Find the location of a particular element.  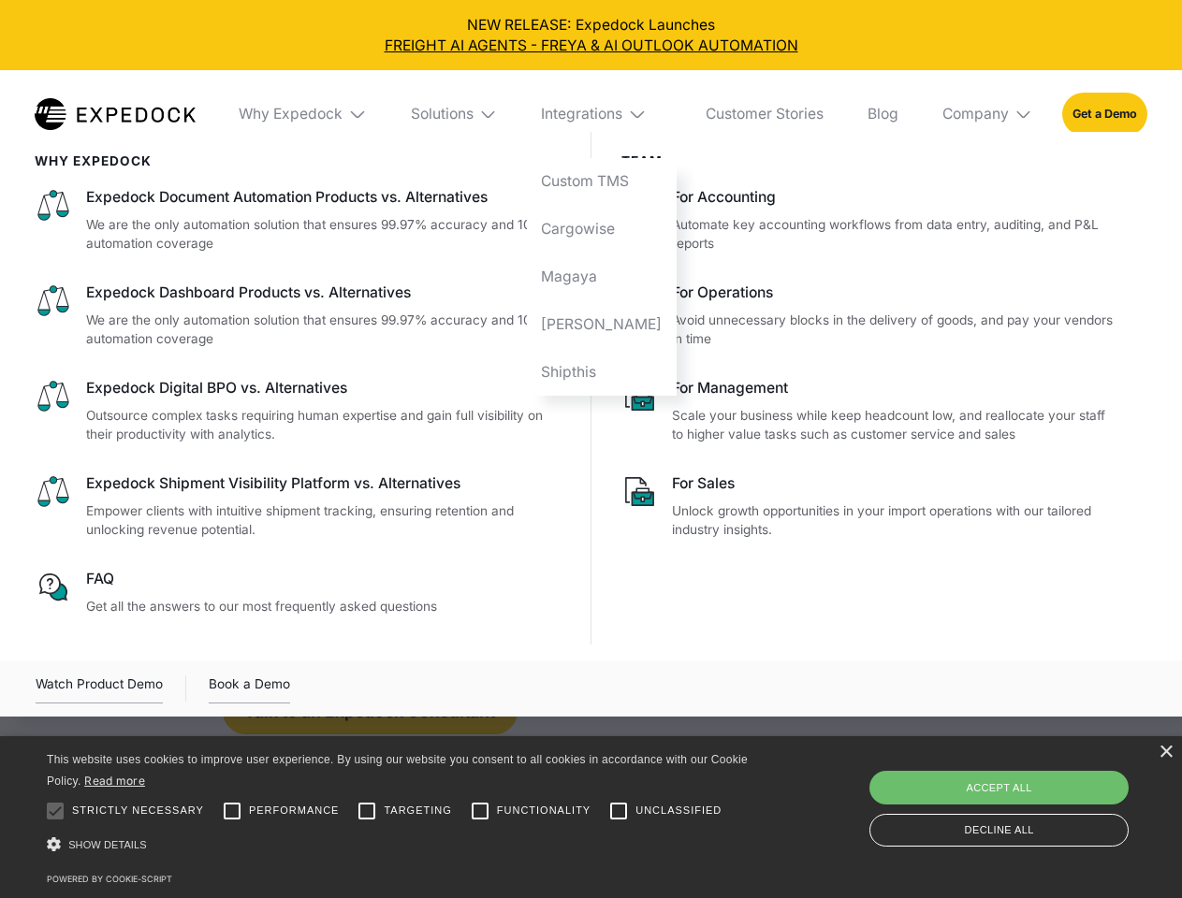

a: For SalesUnlock growth opportunities in your import operations with our tailored industry insights. is located at coordinates (869, 506).